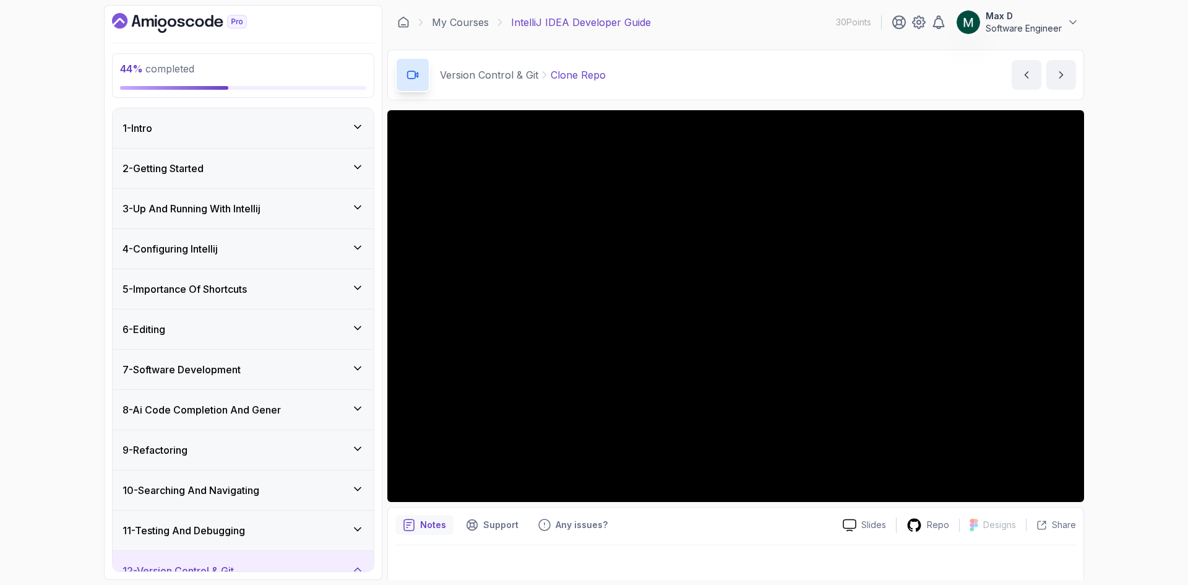 The image size is (1188, 585). I want to click on button: 9-Refactoring, so click(243, 450).